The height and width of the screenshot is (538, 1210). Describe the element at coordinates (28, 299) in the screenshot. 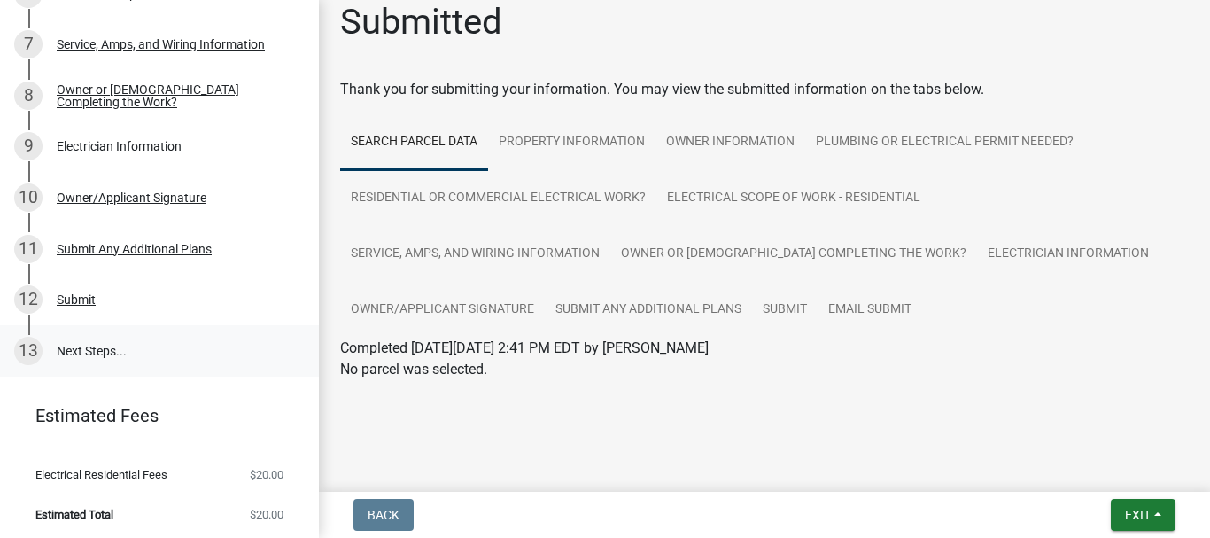

I see `div: 12` at that location.